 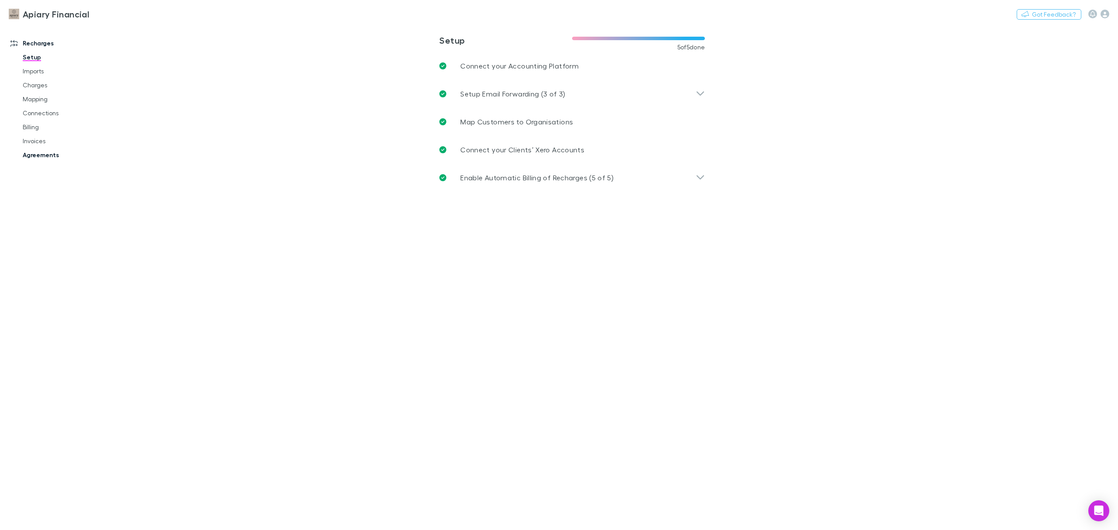 What do you see at coordinates (69, 85) in the screenshot?
I see `a: Charges` at bounding box center [69, 85].